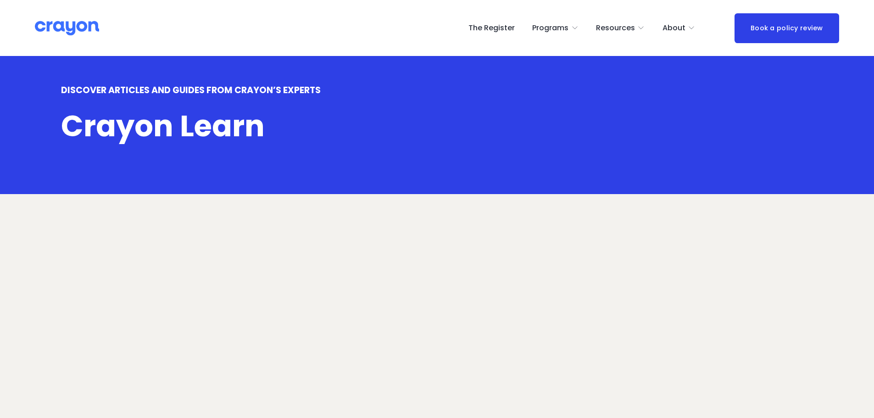 Image resolution: width=874 pixels, height=418 pixels. What do you see at coordinates (67, 28) in the screenshot?
I see `img: Crayon` at bounding box center [67, 28].